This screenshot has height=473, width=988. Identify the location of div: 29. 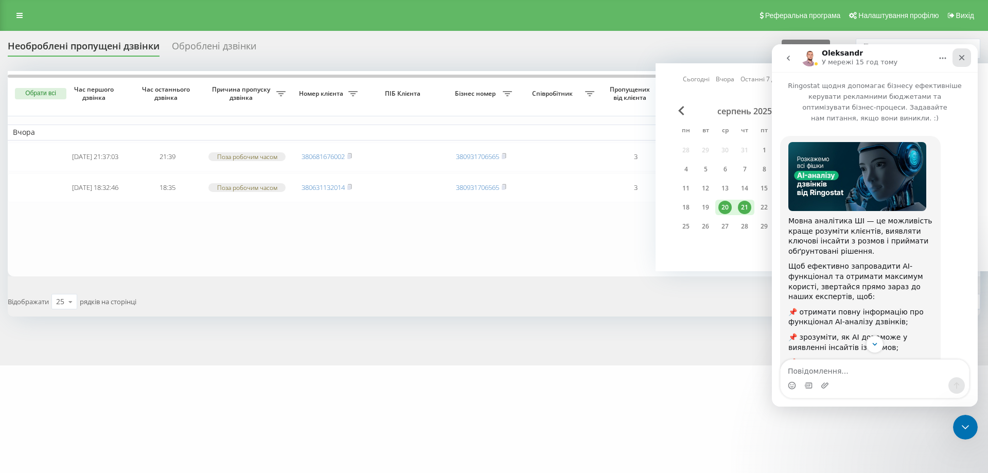
(764, 226).